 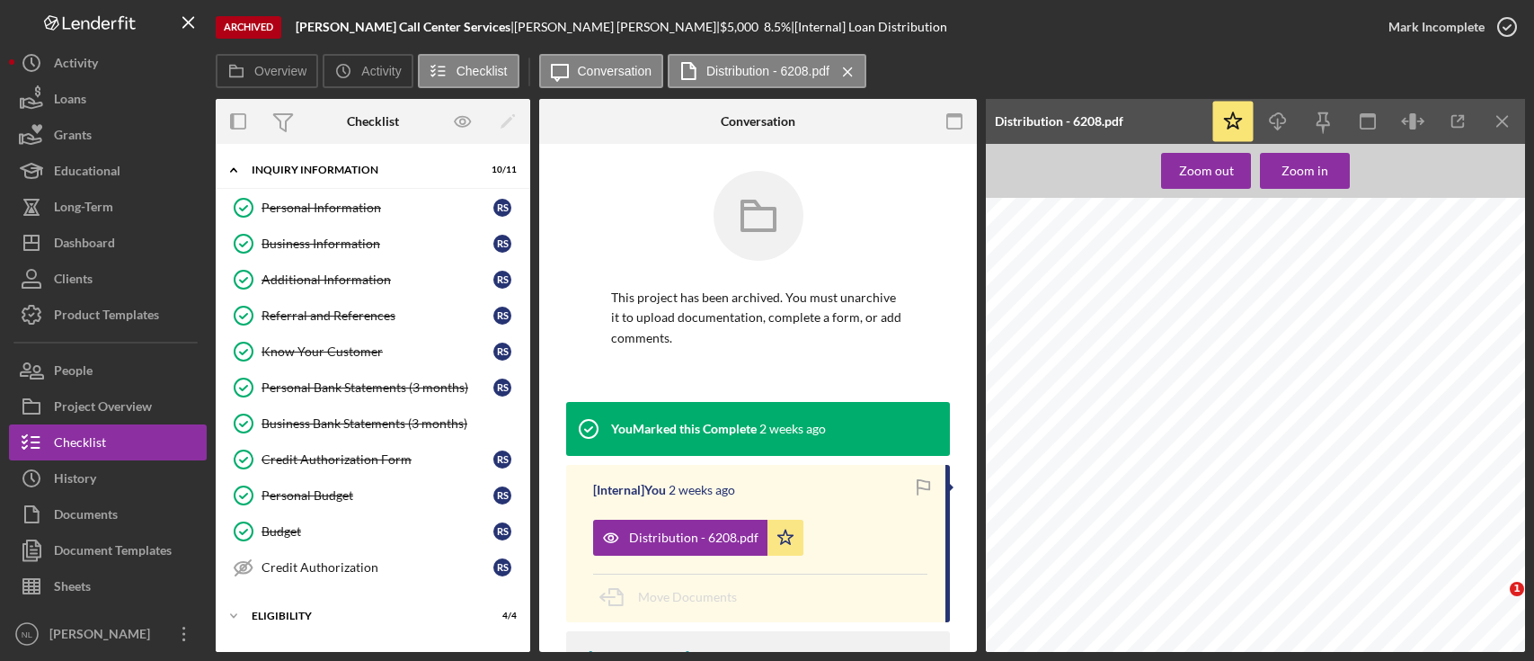 I want to click on span: Counselor, so click(x=1058, y=393).